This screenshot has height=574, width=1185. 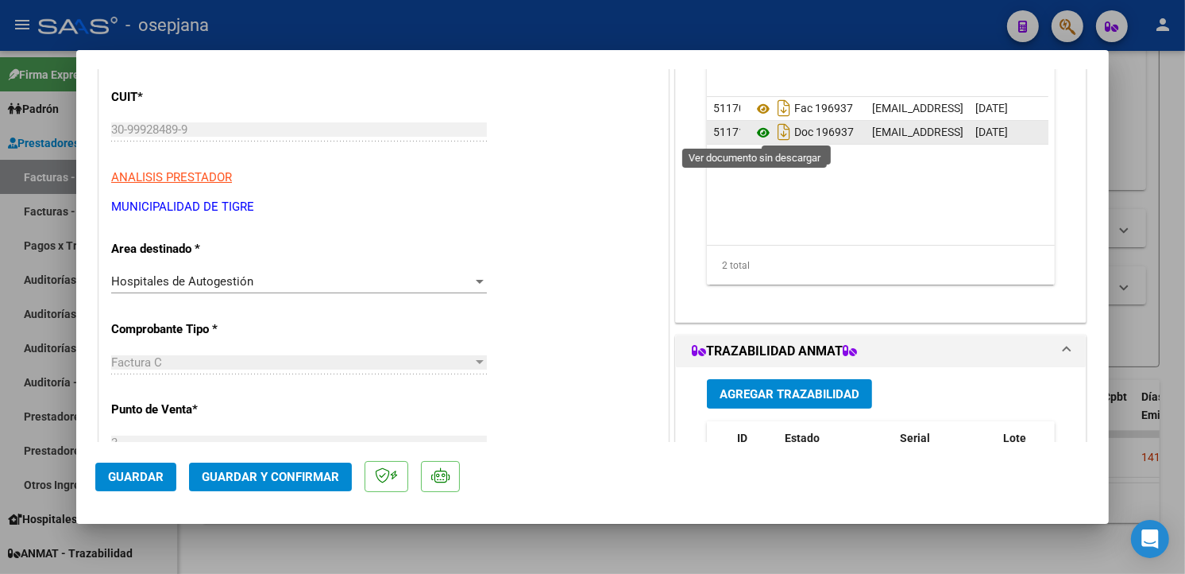 What do you see at coordinates (915, 438) in the screenshot?
I see `span: Serial` at bounding box center [915, 438].